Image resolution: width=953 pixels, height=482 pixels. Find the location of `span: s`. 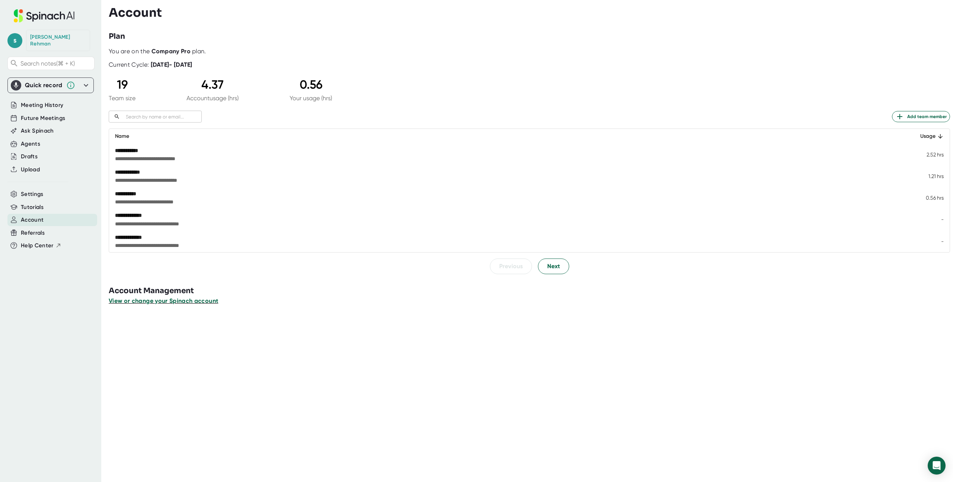

span: s is located at coordinates (15, 41).